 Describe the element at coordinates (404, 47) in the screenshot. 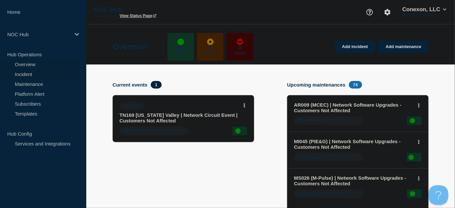

I see `a: Add maintenance` at that location.